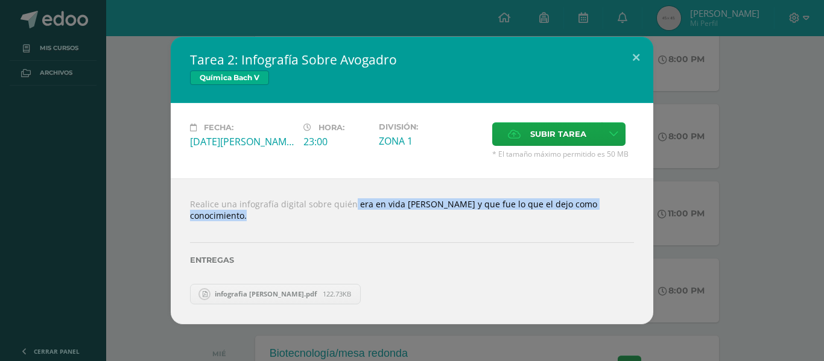  I want to click on div: ZONA 1, so click(431, 141).